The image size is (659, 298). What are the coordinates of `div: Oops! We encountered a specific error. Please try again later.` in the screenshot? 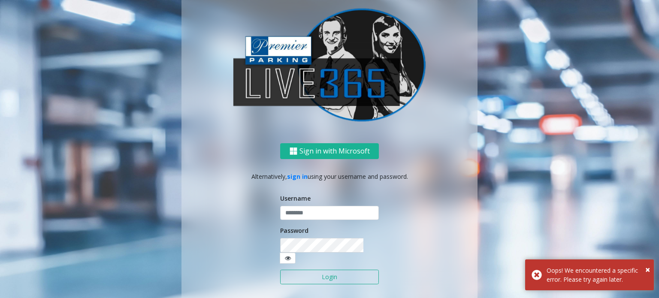 It's located at (597, 275).